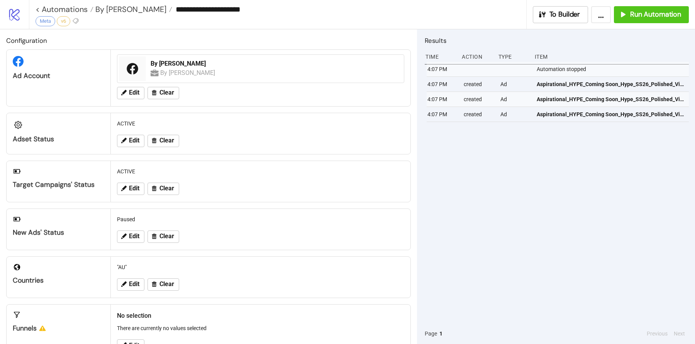  I want to click on div: Adset Status, so click(58, 139).